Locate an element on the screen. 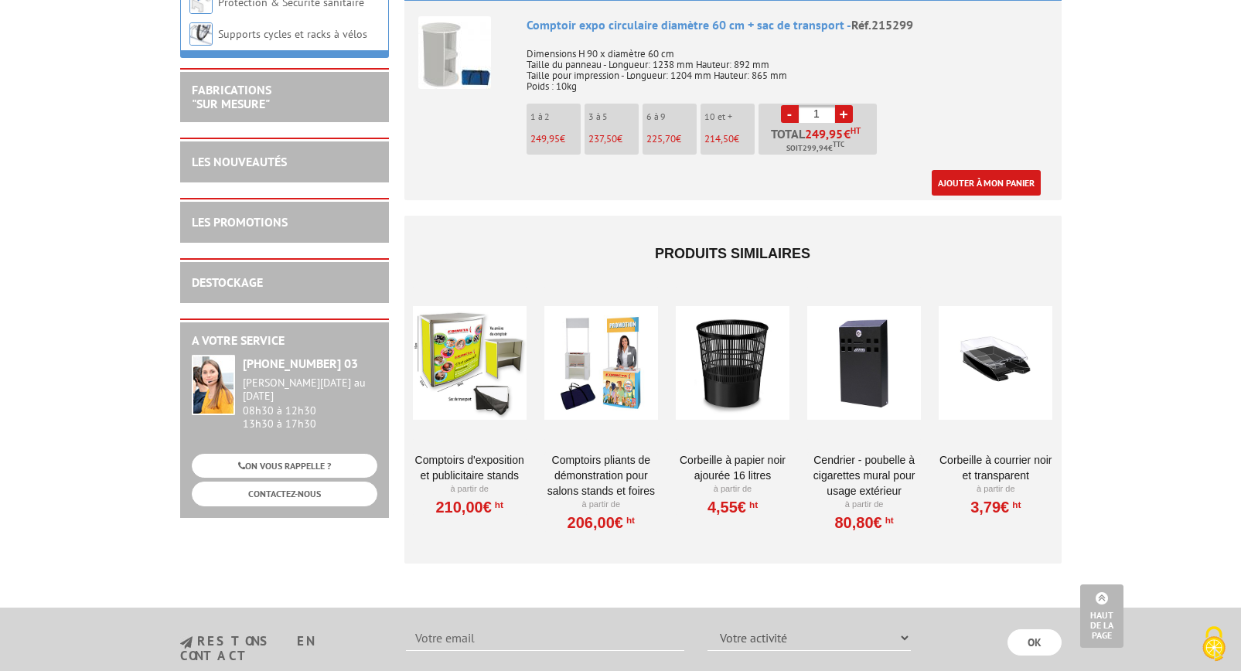 This screenshot has height=671, width=1241. sup: TTC is located at coordinates (838, 144).